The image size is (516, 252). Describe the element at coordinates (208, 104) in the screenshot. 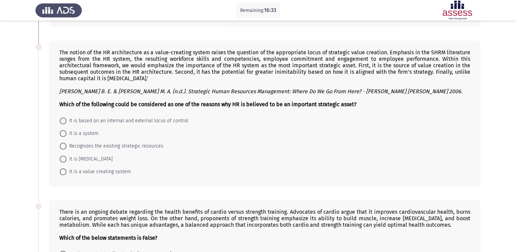

I see `b: Which of the following could be considered as one of the reasons why HR is believed to be an impo...` at that location.